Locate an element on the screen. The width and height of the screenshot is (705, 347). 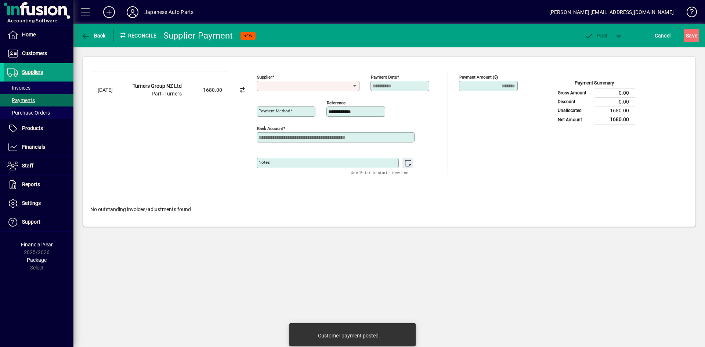
span: Payments is located at coordinates (21, 100).